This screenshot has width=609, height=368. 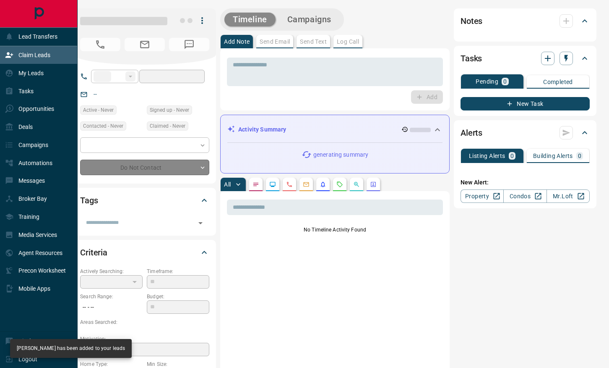 I want to click on button: Open, so click(x=201, y=223).